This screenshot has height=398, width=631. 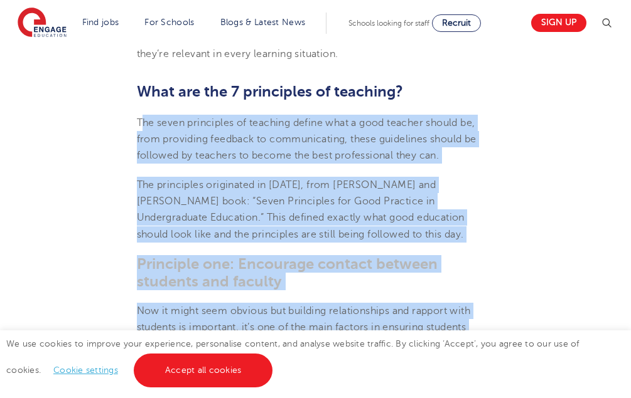 What do you see at coordinates (388, 23) in the screenshot?
I see `span: Schools looking for staff` at bounding box center [388, 23].